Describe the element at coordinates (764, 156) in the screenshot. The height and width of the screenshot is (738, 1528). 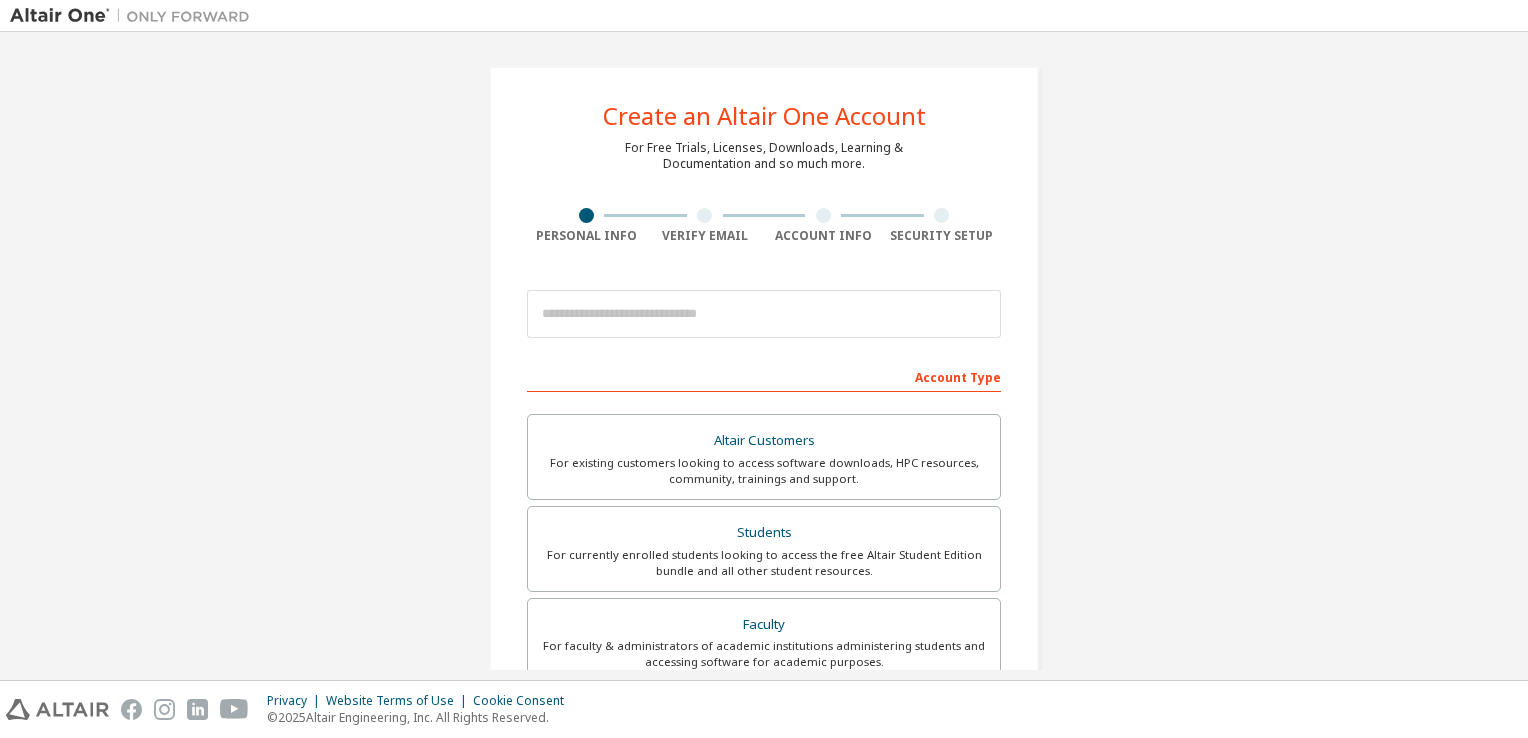
I see `div: For Free Trials, Licenses, Downloads, Learning & Documentation and so much more.` at that location.